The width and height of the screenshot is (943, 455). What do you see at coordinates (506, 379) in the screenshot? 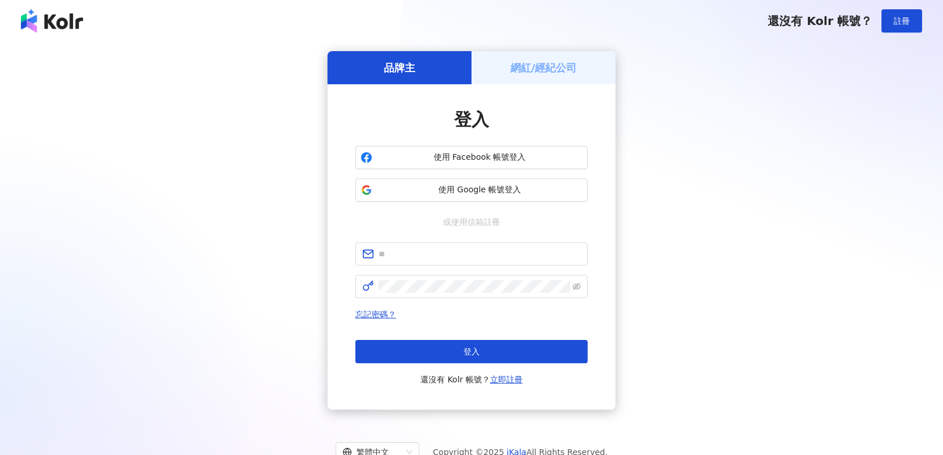
I see `a: 立即註冊` at bounding box center [506, 379].